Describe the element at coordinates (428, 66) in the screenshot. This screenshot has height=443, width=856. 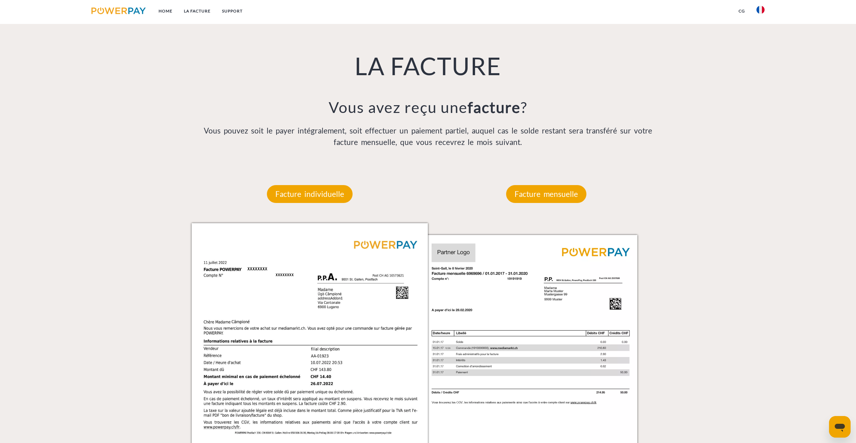
I see `h1: LA FACTURE` at that location.